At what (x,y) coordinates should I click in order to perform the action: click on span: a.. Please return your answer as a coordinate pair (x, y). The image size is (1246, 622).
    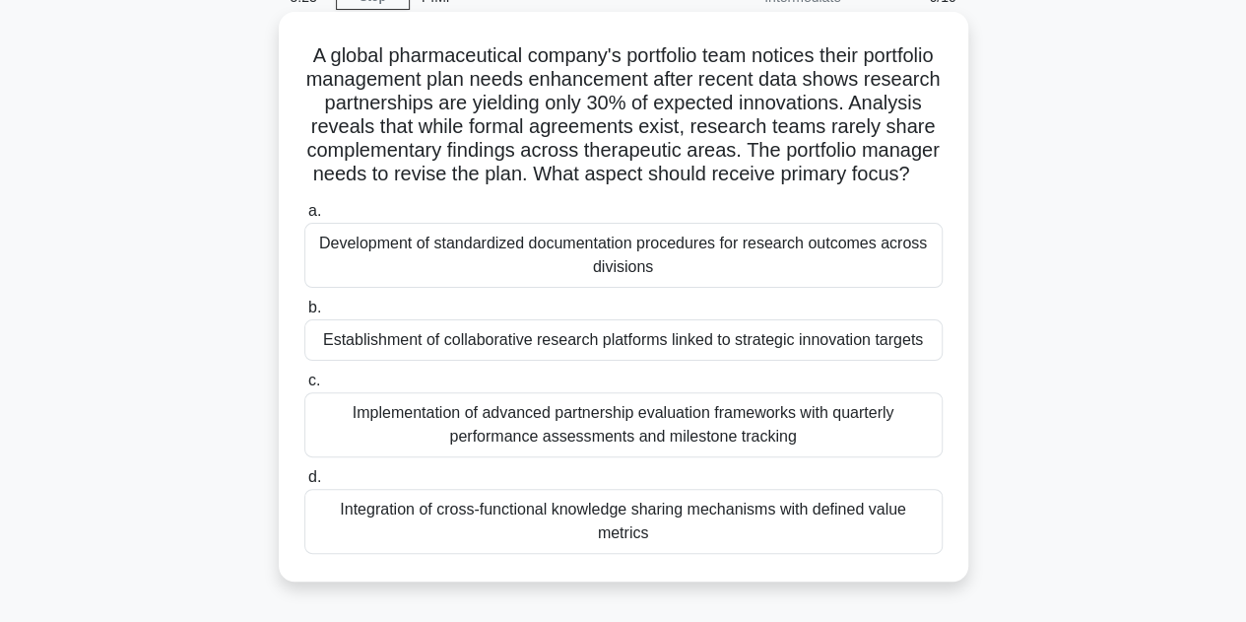
    Looking at the image, I should click on (314, 210).